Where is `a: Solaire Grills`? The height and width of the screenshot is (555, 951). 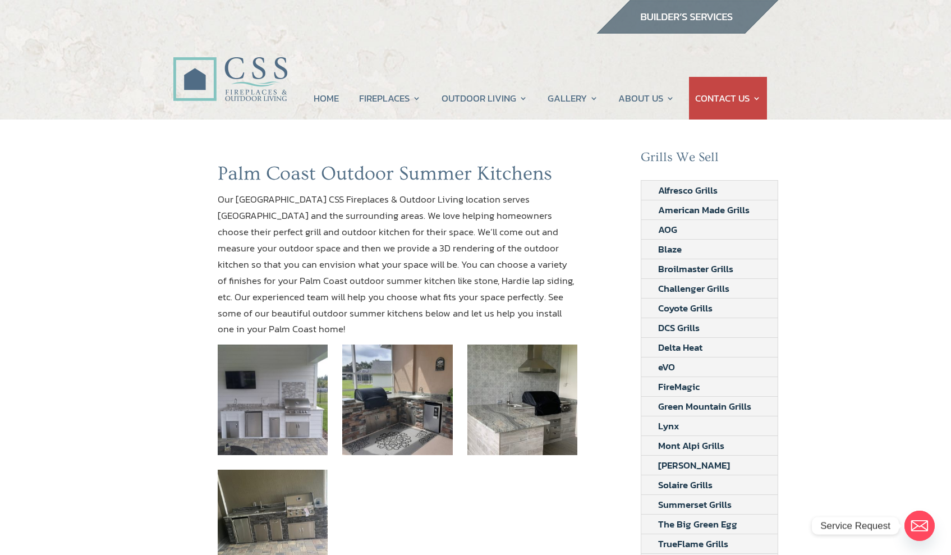 a: Solaire Grills is located at coordinates (685, 485).